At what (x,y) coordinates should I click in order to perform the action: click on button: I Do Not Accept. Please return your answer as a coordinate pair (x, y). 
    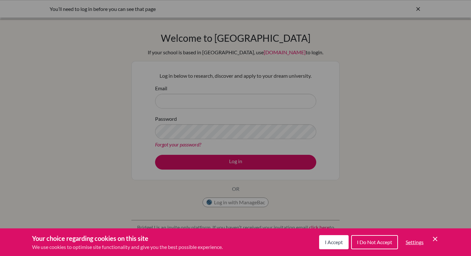
    Looking at the image, I should click on (375, 242).